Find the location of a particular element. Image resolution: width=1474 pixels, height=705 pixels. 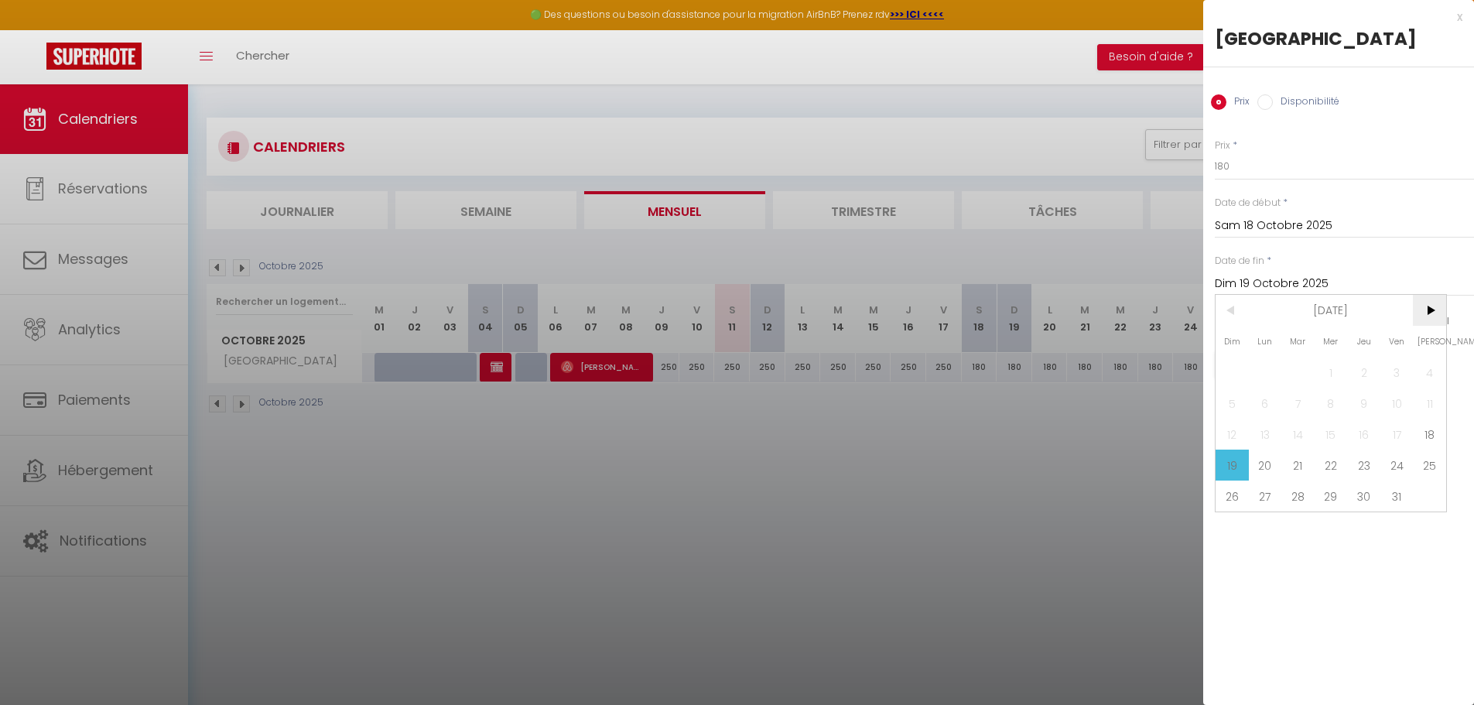

span: 3 is located at coordinates (1397, 372).